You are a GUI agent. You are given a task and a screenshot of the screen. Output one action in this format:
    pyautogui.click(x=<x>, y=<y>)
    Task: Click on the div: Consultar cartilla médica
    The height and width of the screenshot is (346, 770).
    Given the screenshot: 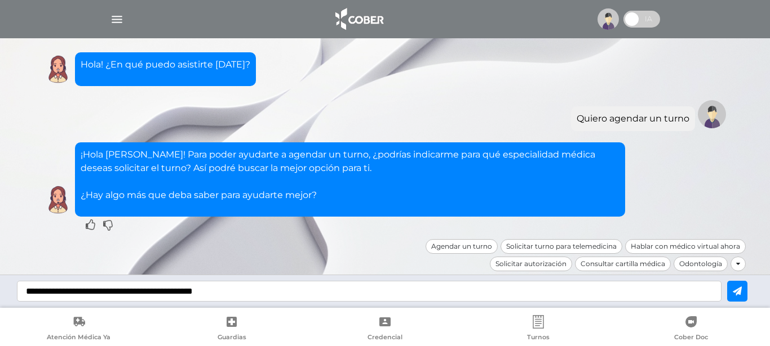 What is the action you would take?
    pyautogui.click(x=623, y=264)
    